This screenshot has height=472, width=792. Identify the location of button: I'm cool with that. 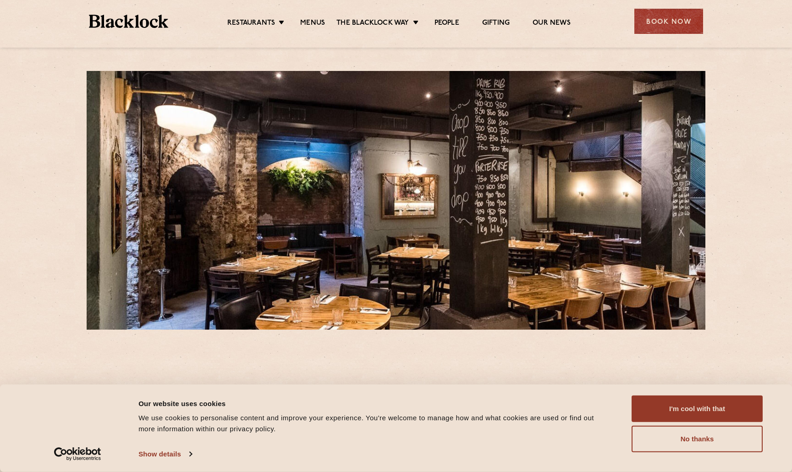
(697, 409).